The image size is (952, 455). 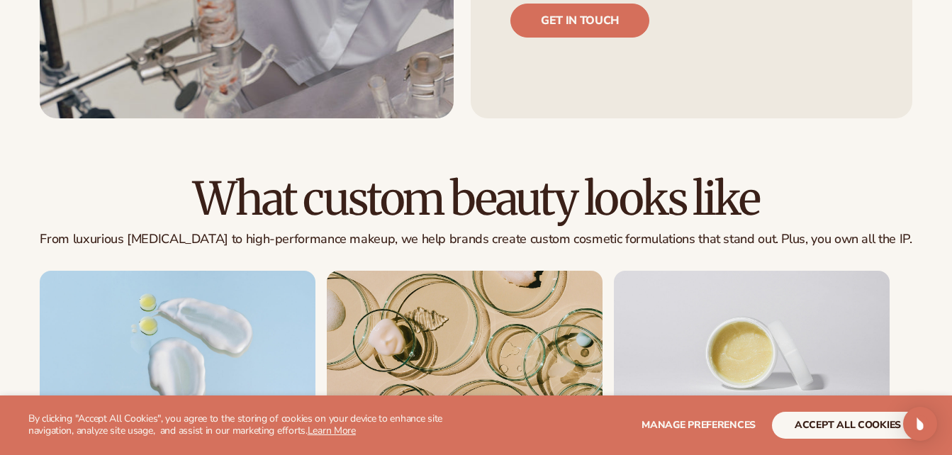 What do you see at coordinates (699, 426) in the screenshot?
I see `button: Manage preferences` at bounding box center [699, 426].